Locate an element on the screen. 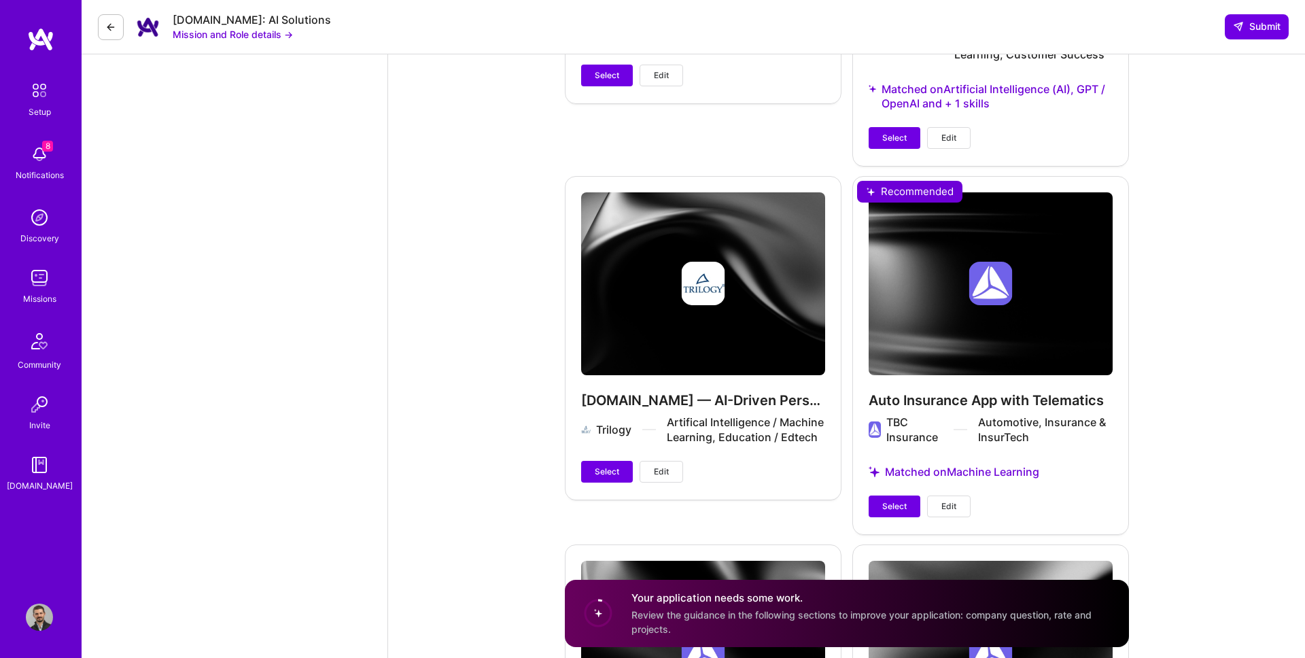 This screenshot has width=1305, height=658. img: discovery is located at coordinates (39, 218).